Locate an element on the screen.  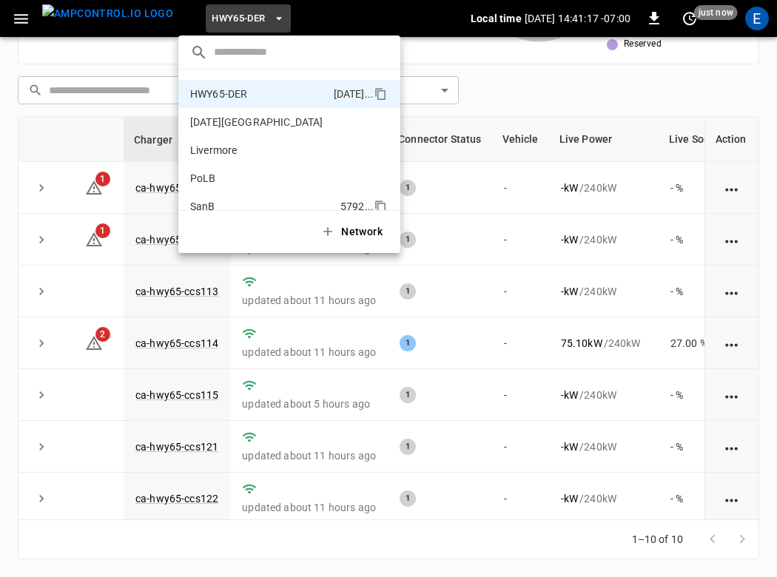
p: SanB is located at coordinates (262, 206).